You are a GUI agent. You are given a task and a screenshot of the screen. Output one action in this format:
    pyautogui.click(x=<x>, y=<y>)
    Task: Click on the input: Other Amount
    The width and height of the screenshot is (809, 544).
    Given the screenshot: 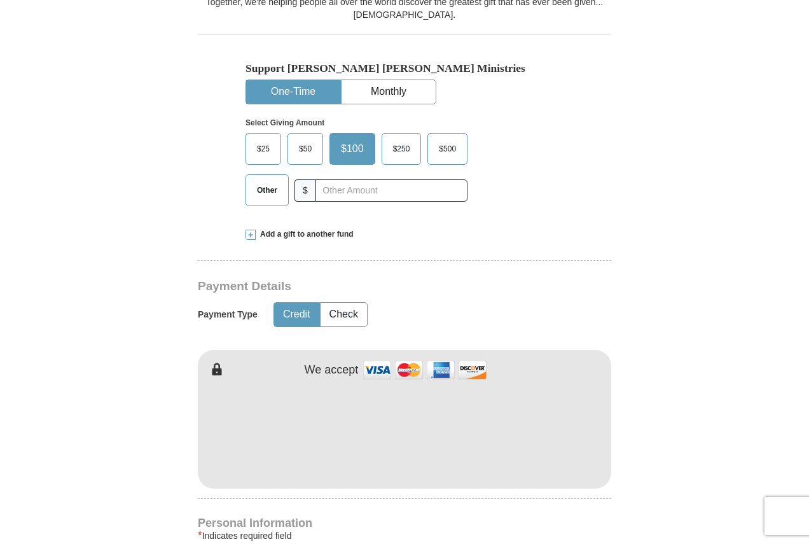 What is the action you would take?
    pyautogui.click(x=391, y=190)
    